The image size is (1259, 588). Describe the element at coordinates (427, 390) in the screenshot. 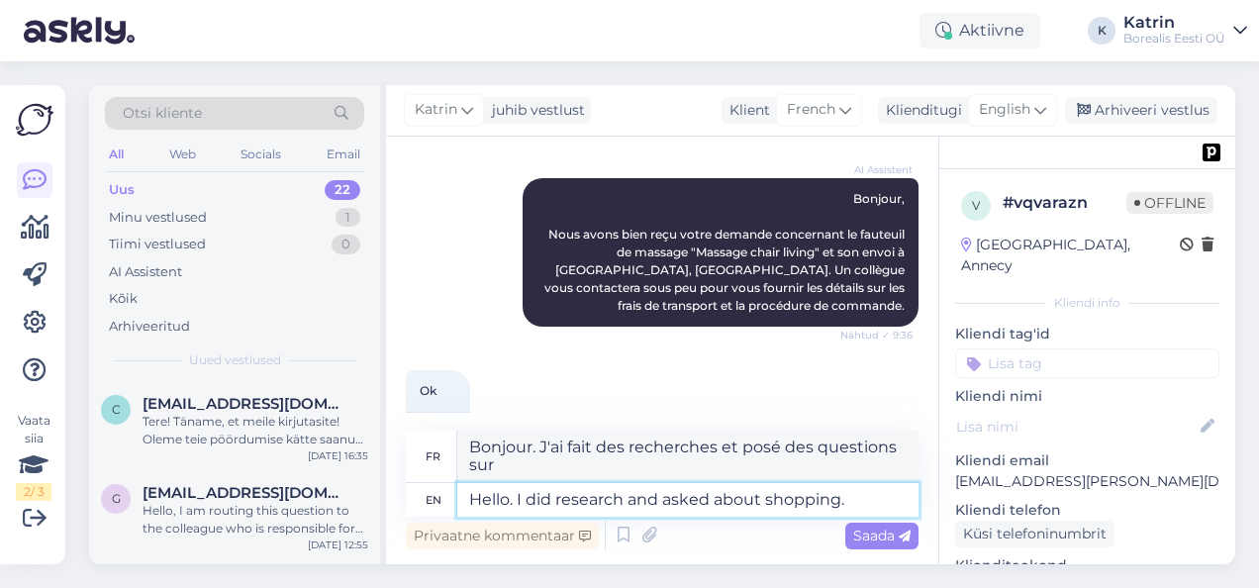

I see `span: Ok` at that location.